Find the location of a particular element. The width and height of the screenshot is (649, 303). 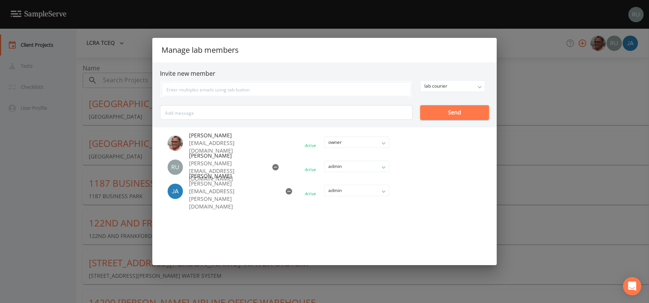

img: e2d790fa78825a4bb76dcb6ab311d44c is located at coordinates (175, 143).